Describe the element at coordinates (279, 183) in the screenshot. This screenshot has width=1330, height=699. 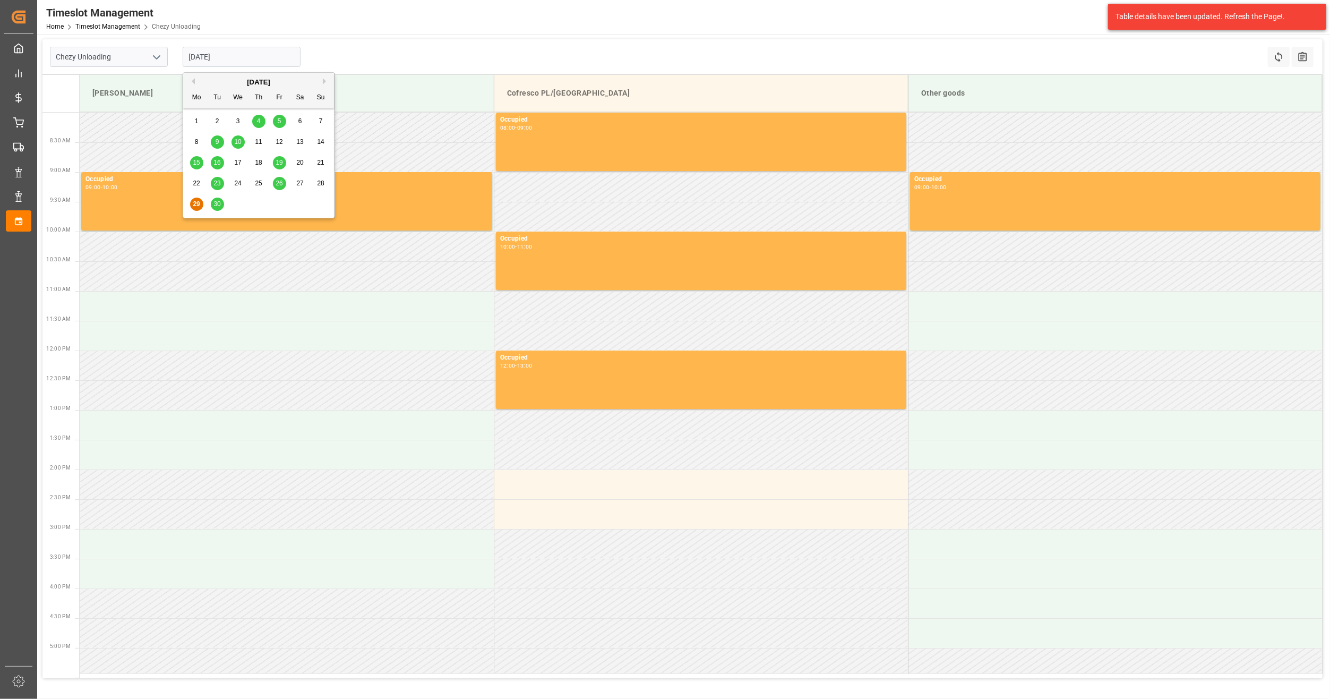
I see `div: Choose Friday, September 26th, 2025` at that location.